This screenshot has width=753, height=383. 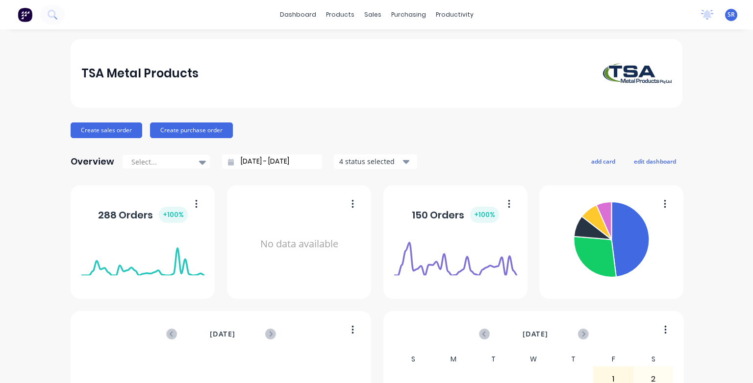 What do you see at coordinates (454, 15) in the screenshot?
I see `div: productivity` at bounding box center [454, 15].